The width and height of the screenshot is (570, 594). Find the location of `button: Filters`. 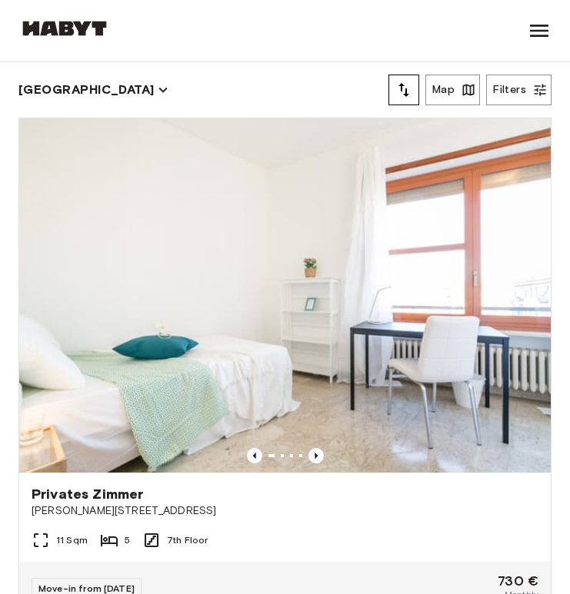

button: Filters is located at coordinates (518, 90).